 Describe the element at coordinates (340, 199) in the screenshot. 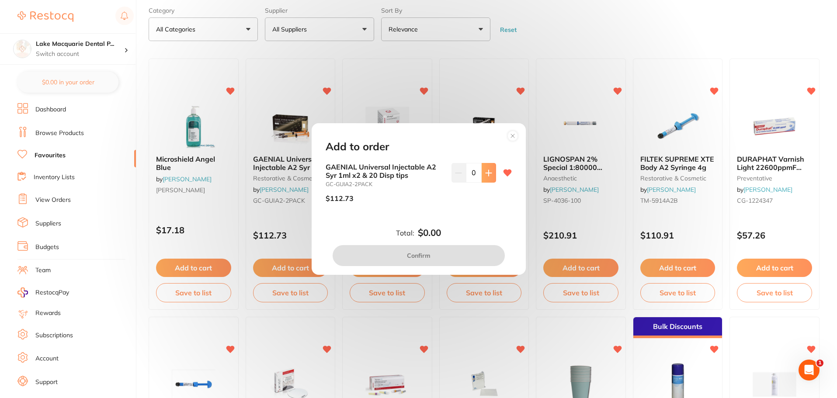

I see `p: $112.73` at that location.